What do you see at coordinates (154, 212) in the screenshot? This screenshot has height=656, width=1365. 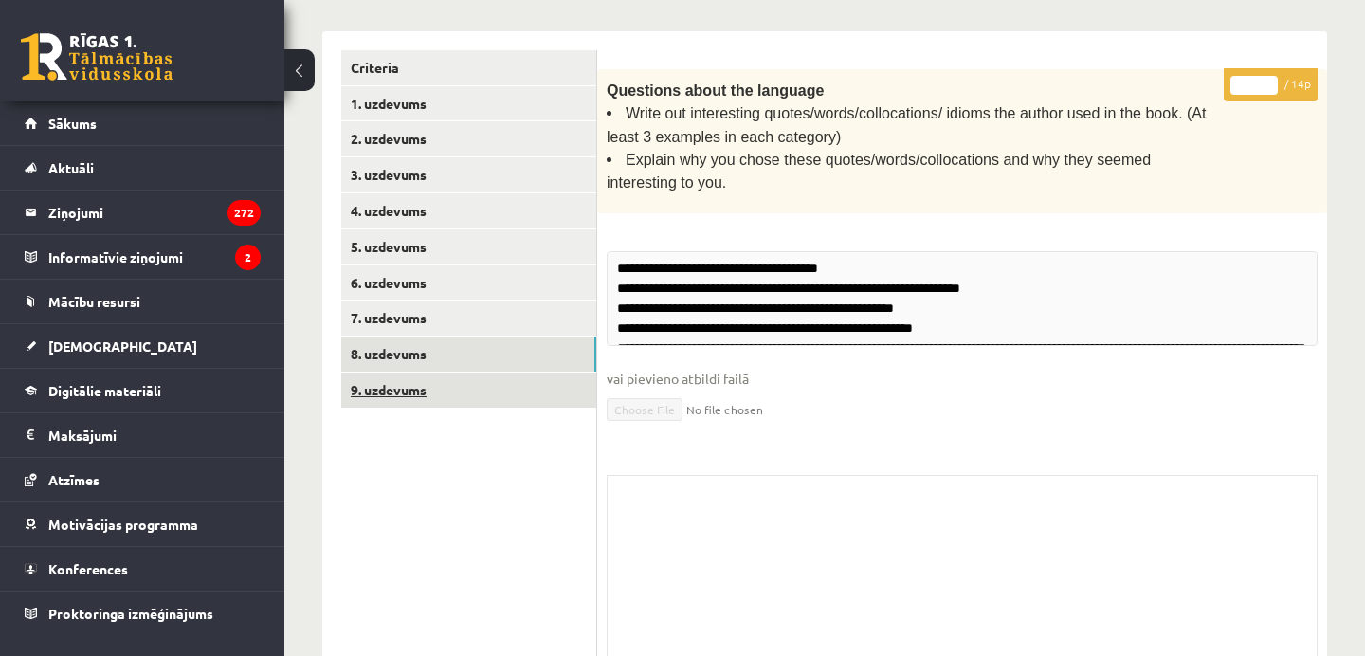 I see `legend: Ziņojumi` at bounding box center [154, 212].